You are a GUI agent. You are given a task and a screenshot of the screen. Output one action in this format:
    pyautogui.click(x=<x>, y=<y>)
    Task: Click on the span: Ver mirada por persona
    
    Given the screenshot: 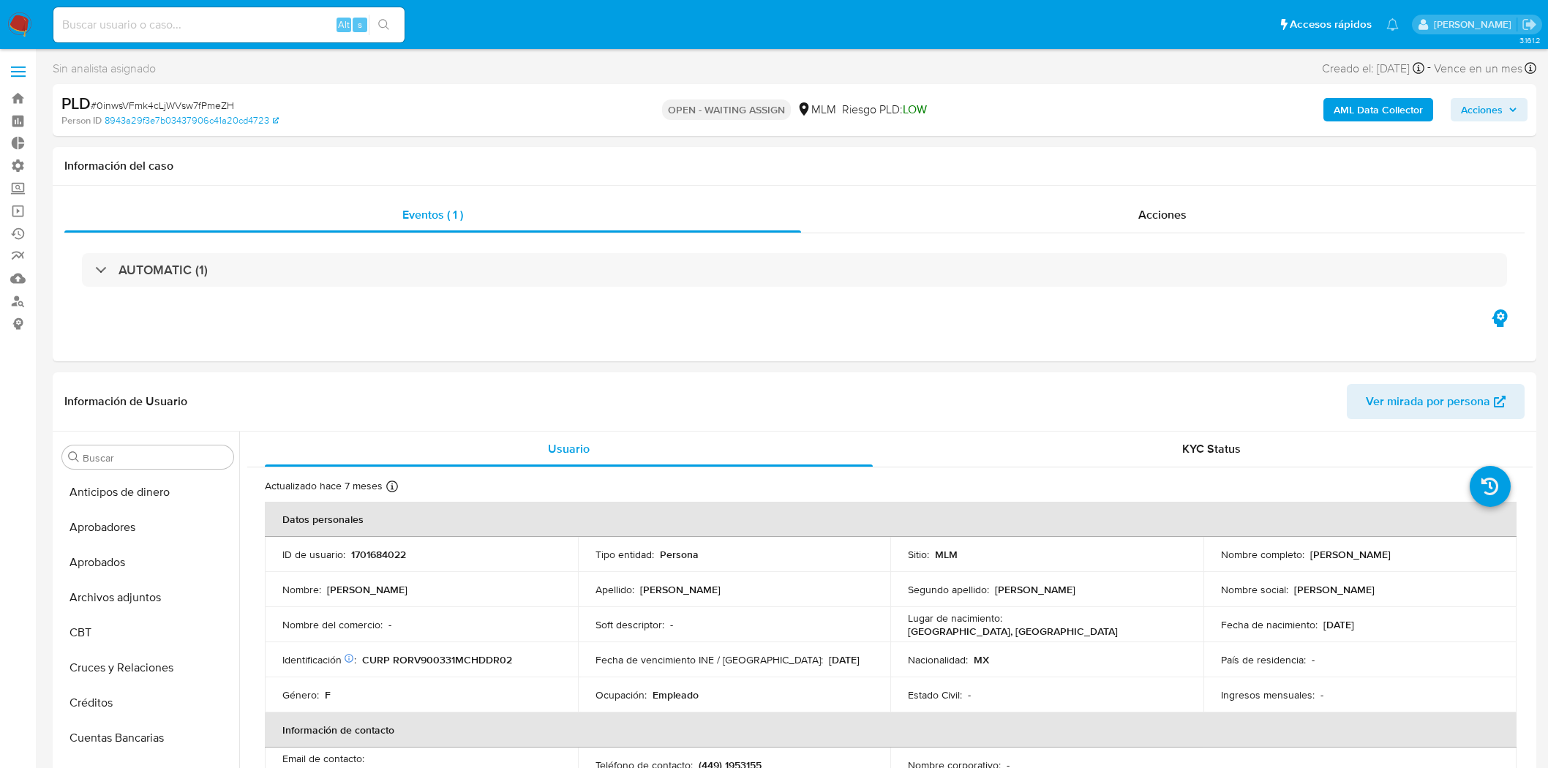 What is the action you would take?
    pyautogui.click(x=1428, y=402)
    